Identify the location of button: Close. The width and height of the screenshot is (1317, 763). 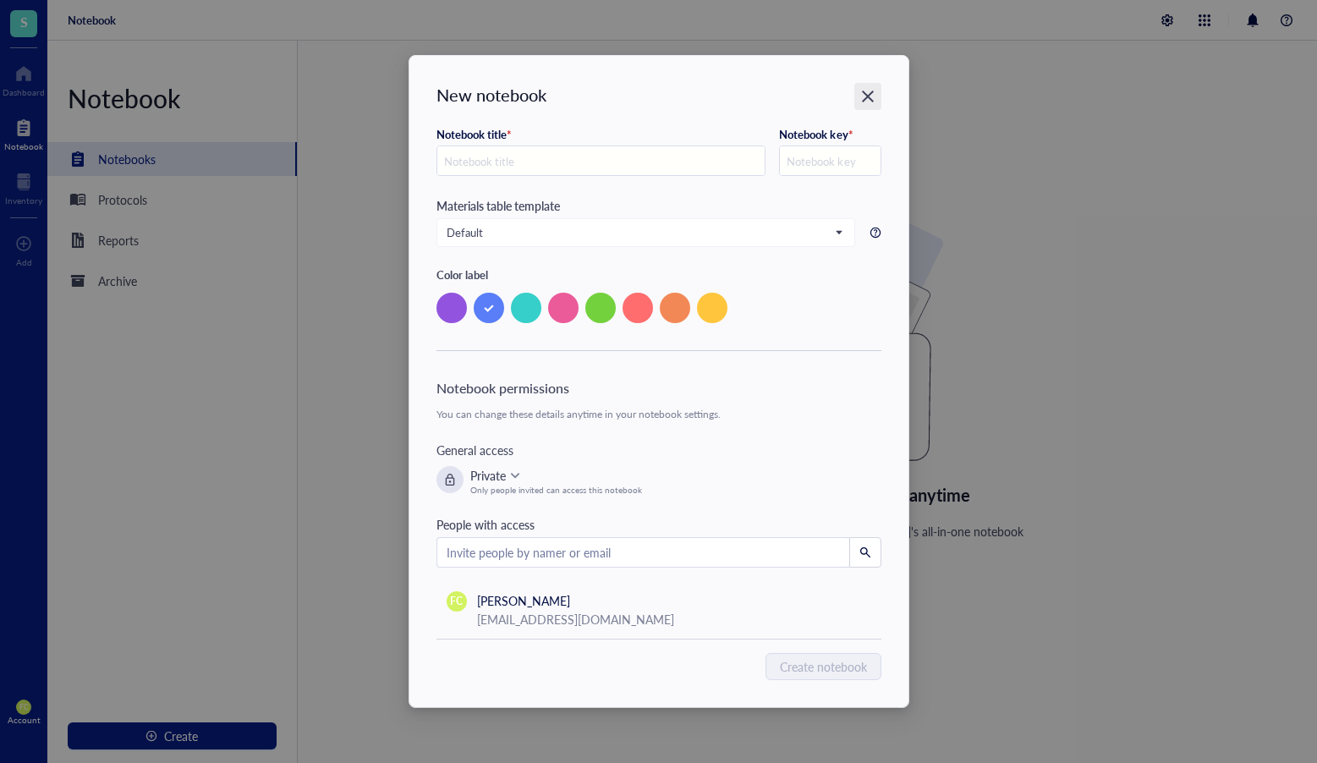
(868, 96).